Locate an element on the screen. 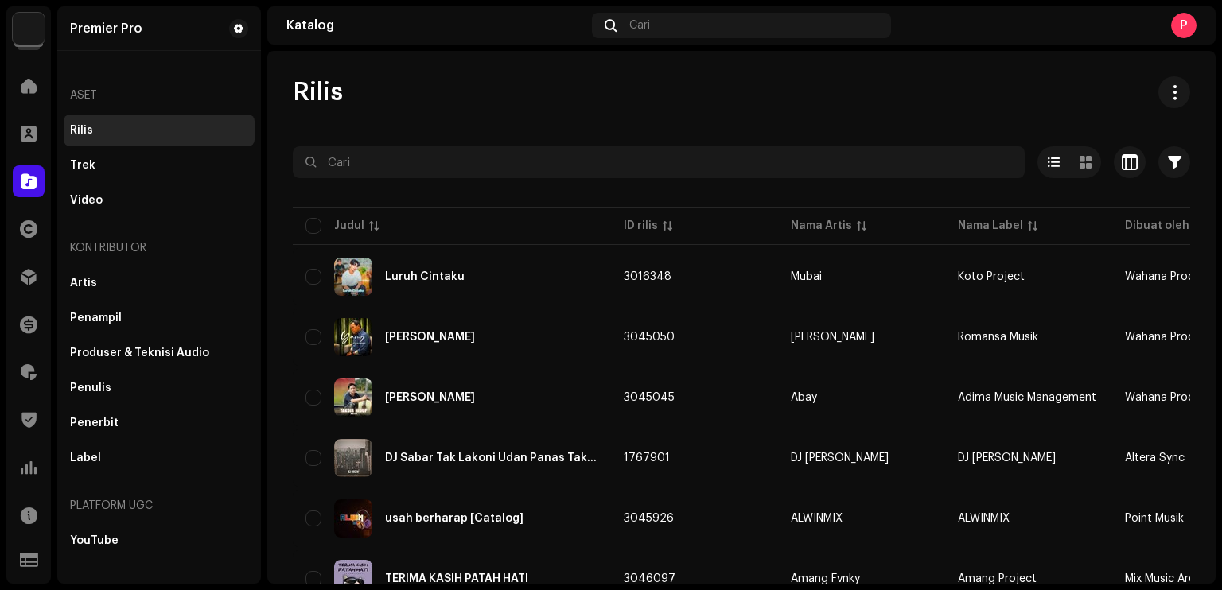 This screenshot has width=1222, height=590. div: Mubai is located at coordinates (806, 277).